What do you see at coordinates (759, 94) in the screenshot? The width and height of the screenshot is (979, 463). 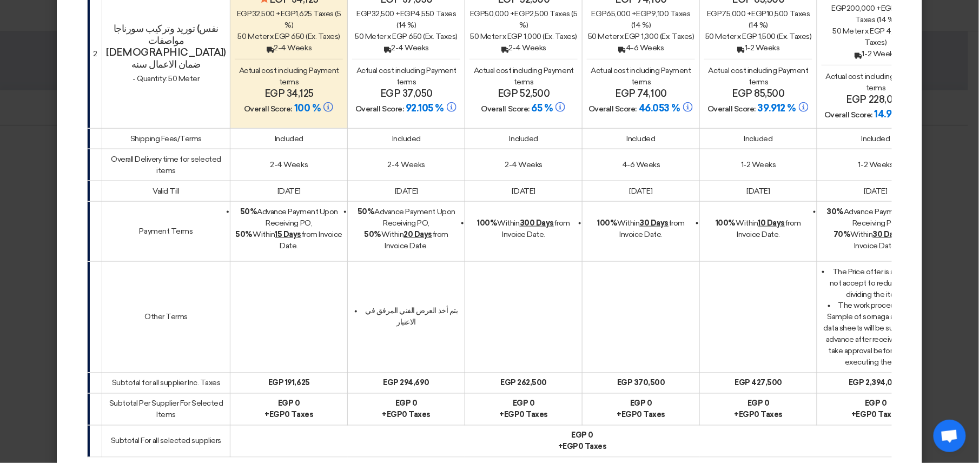 I see `h4: egp 85,500` at bounding box center [759, 94].